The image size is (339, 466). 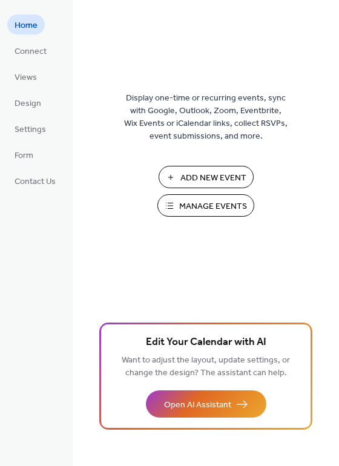 I want to click on span: Add New Event, so click(x=213, y=178).